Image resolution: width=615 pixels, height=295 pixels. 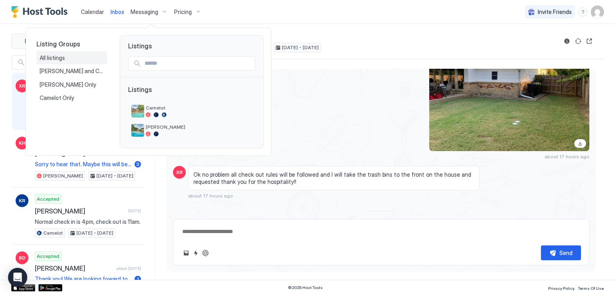 I want to click on span: Listing Groups, so click(x=72, y=44).